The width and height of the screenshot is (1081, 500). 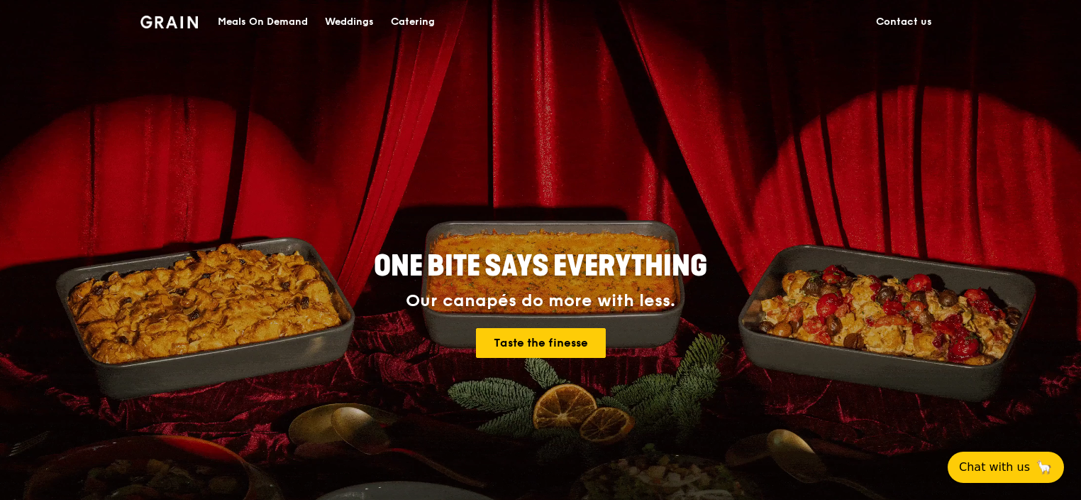 What do you see at coordinates (1006, 467) in the screenshot?
I see `button: Chat with us🦙` at bounding box center [1006, 467].